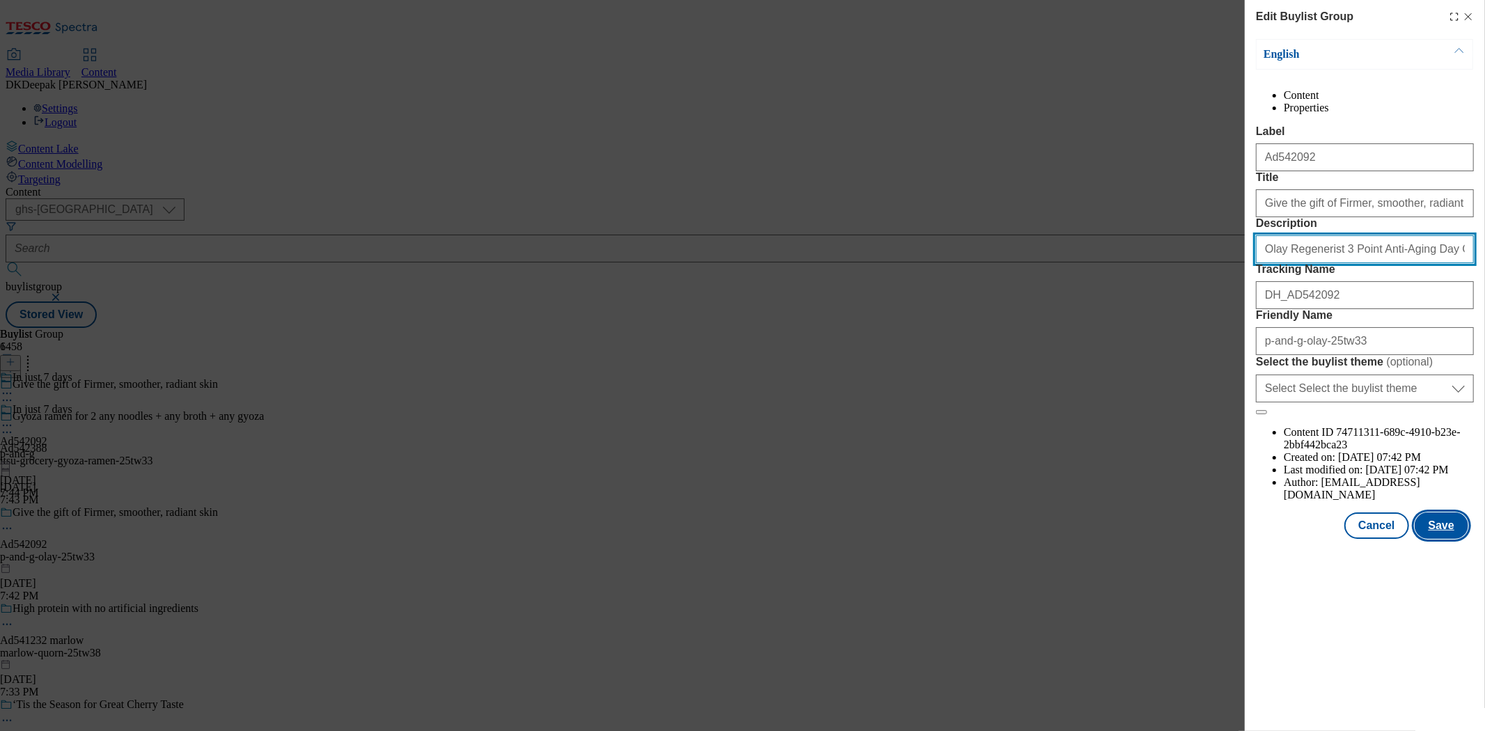  Describe the element at coordinates (1365, 178) in the screenshot. I see `label: Title` at that location.